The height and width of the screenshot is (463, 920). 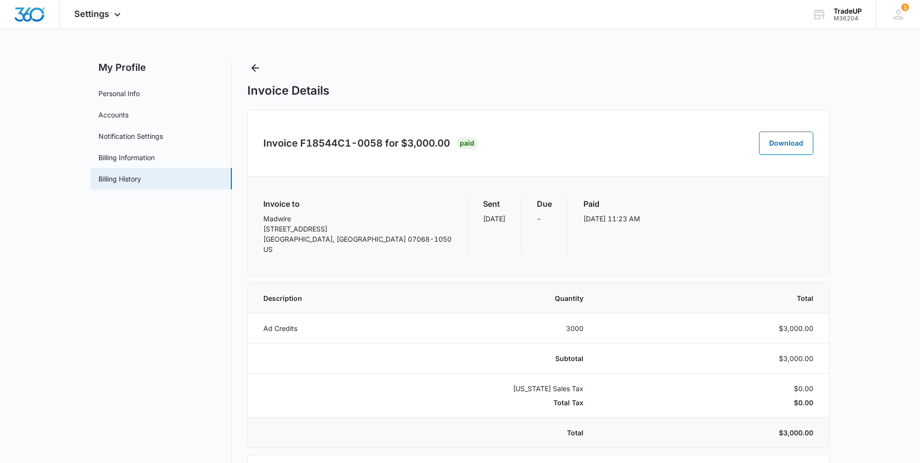 I want to click on div: account id, so click(x=848, y=18).